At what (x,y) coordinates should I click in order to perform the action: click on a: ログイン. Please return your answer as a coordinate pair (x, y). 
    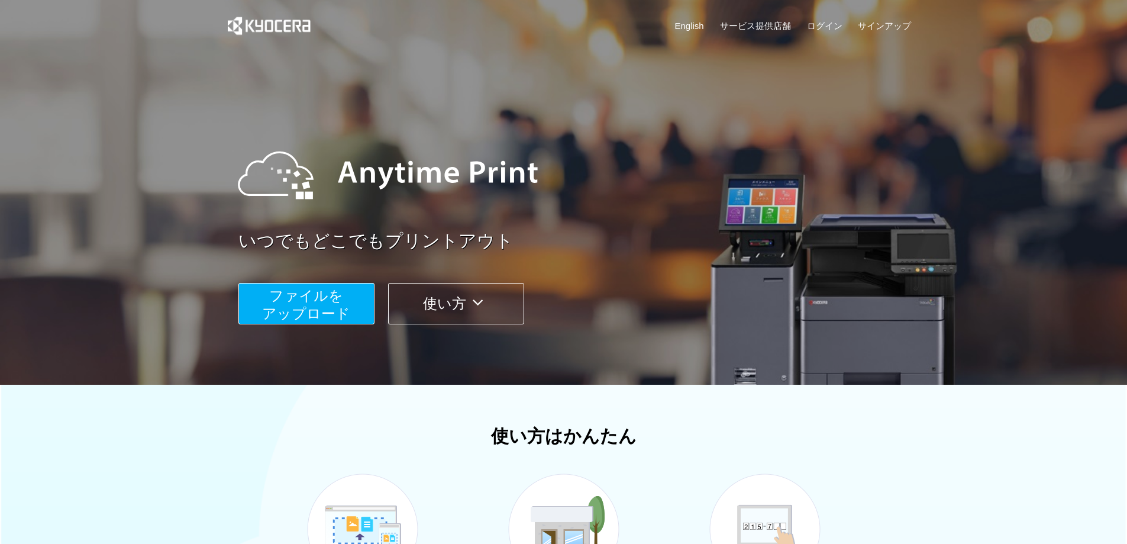
    Looking at the image, I should click on (825, 25).